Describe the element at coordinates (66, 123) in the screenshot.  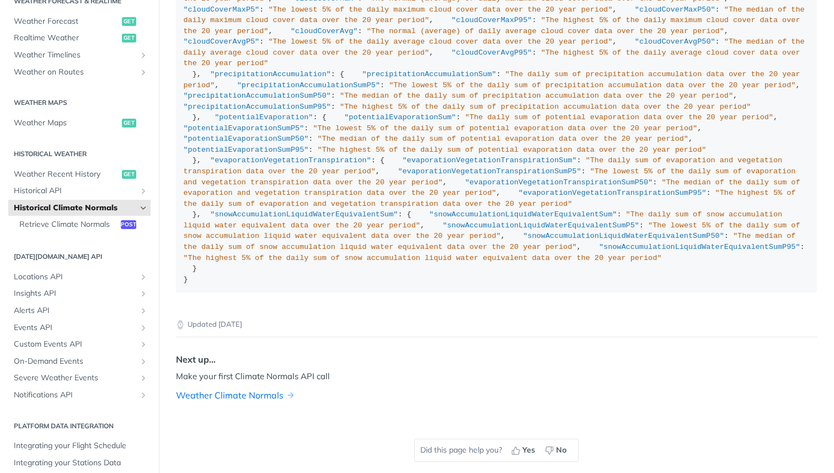
I see `span: Weather Maps` at that location.